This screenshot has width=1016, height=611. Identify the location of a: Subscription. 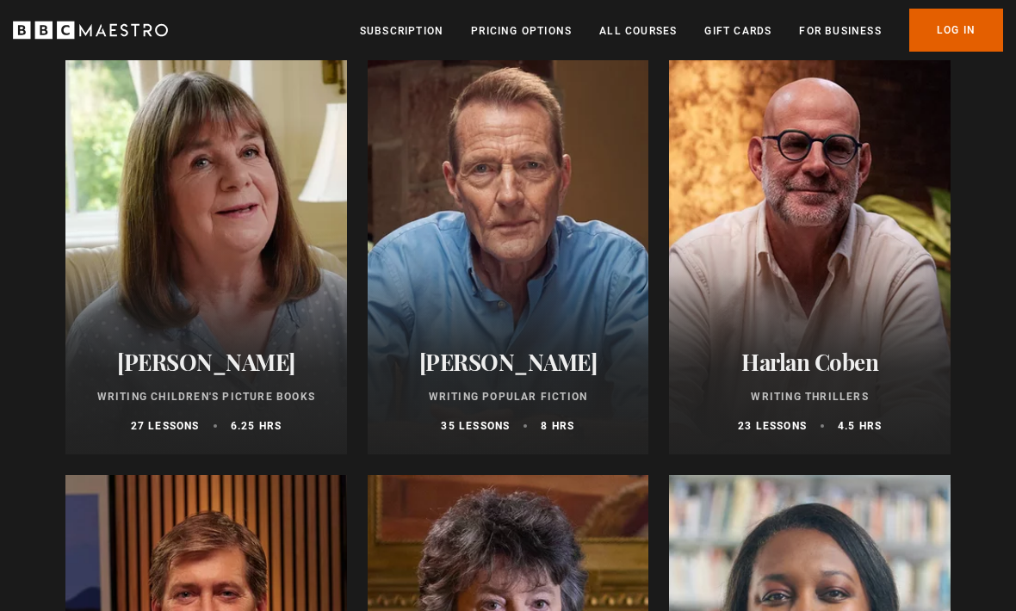
(401, 31).